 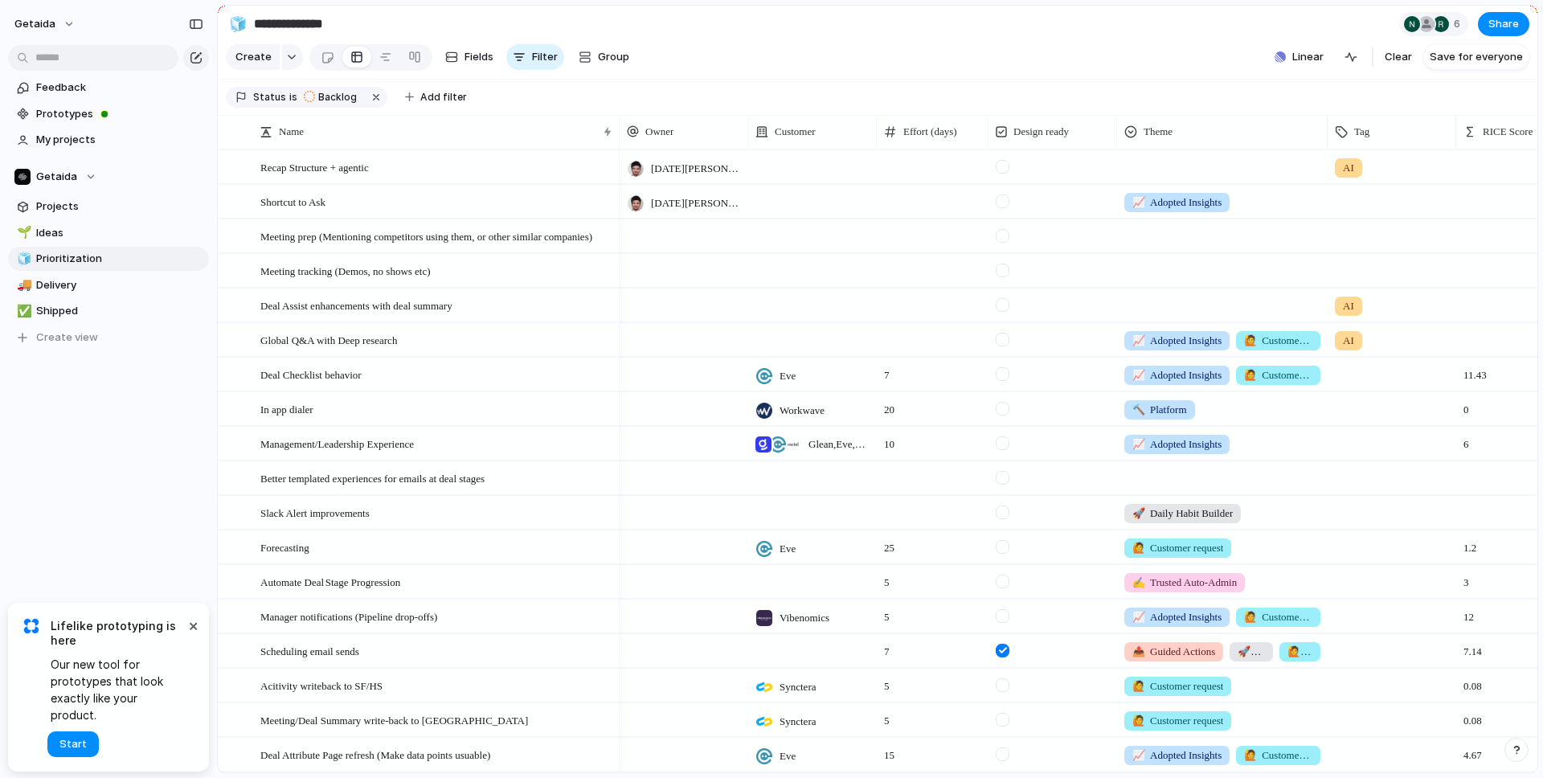 What do you see at coordinates (35, 24) in the screenshot?
I see `span: getaida` at bounding box center [35, 24].